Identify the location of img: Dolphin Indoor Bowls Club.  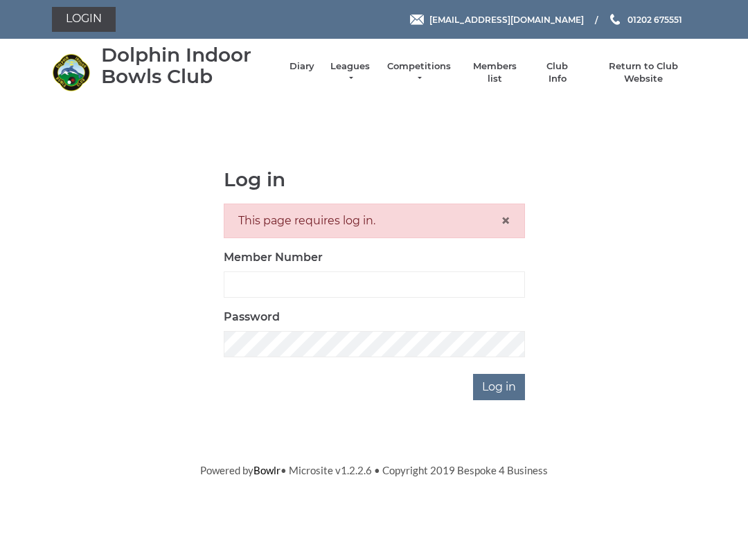
(71, 72).